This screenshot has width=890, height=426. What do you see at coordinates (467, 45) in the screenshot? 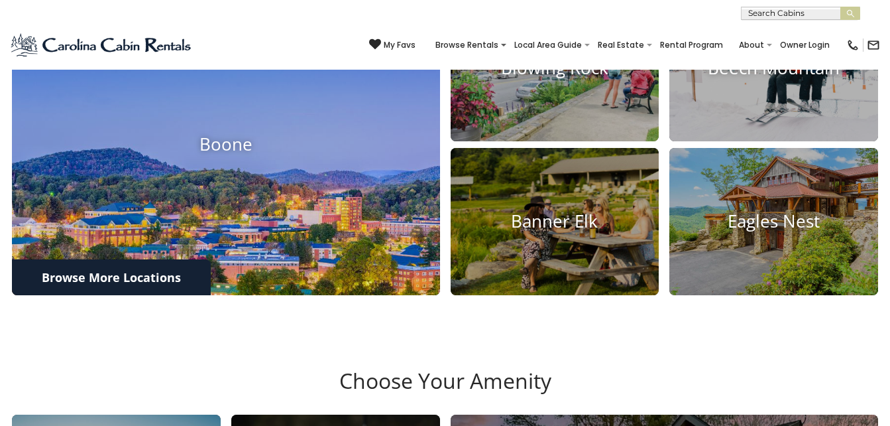
I see `a: Browse Rentals` at bounding box center [467, 45].